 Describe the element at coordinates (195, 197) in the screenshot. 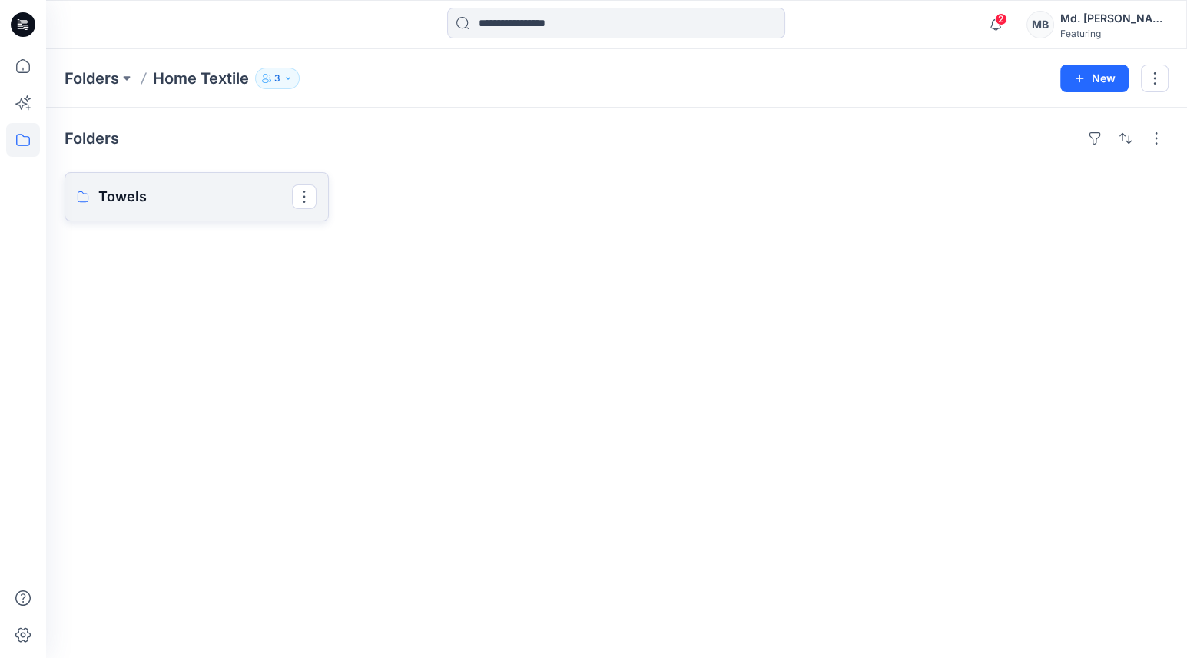

I see `p: Towels` at that location.